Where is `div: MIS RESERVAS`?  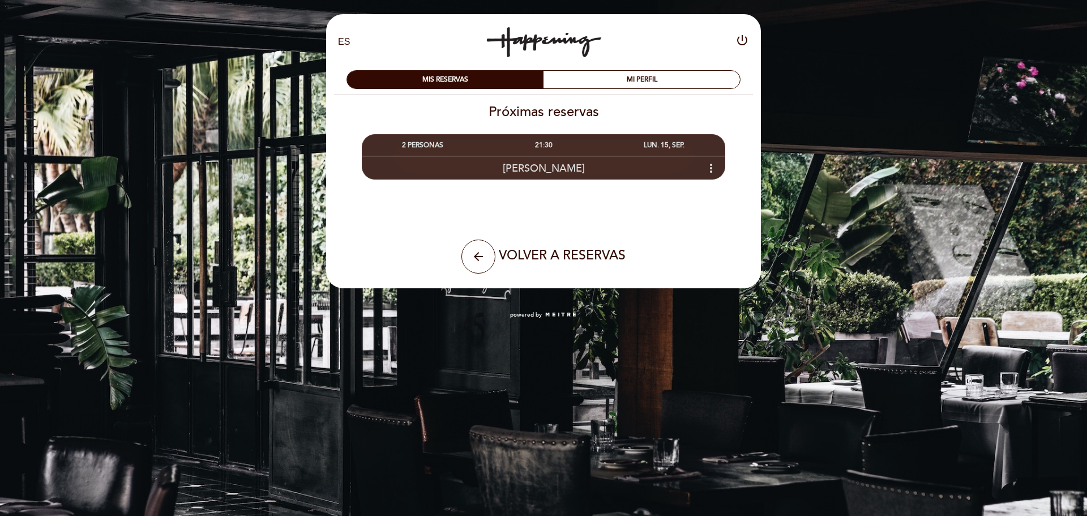
div: MIS RESERVAS is located at coordinates (445, 79).